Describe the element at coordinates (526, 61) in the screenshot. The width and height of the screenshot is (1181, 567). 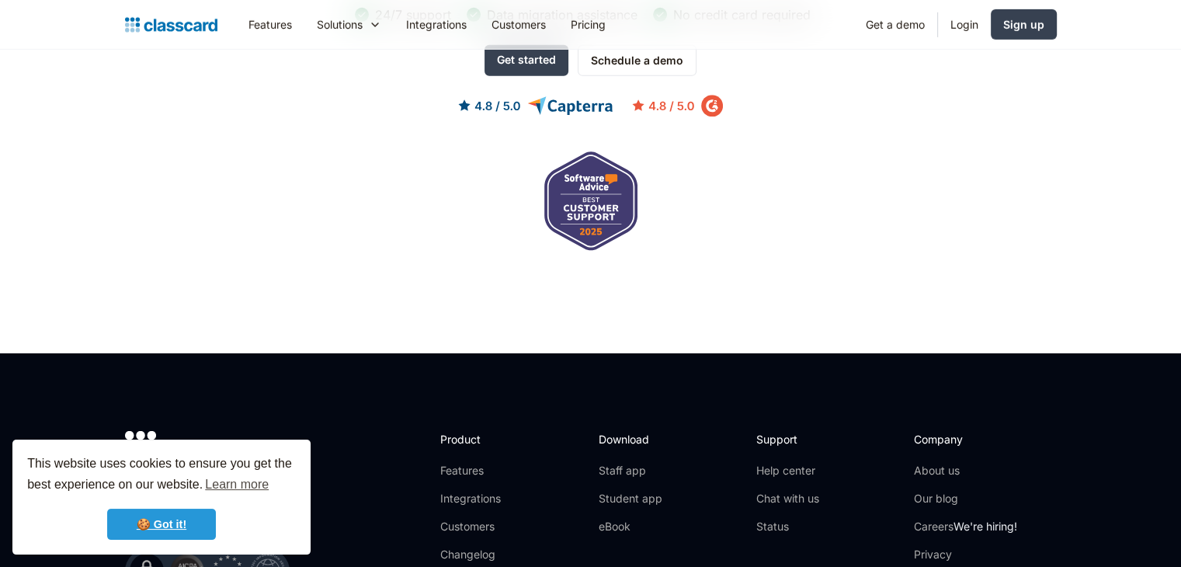
I see `a: Get started` at that location.